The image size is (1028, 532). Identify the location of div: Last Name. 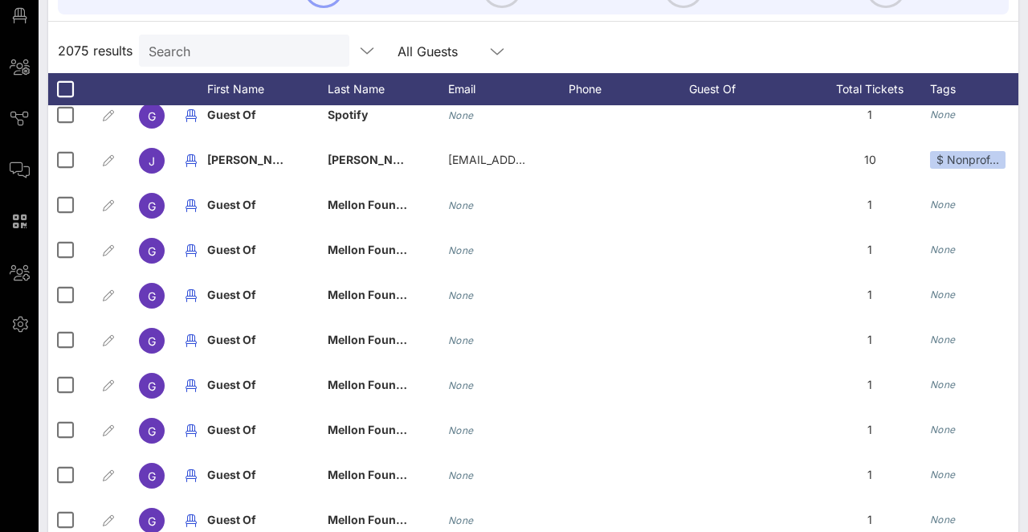
(388, 89).